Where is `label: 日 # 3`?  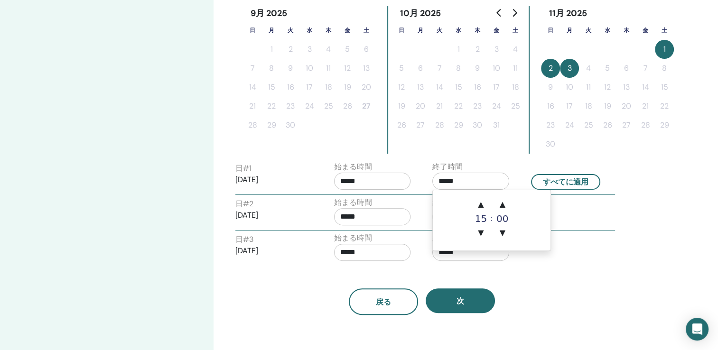 label: 日 # 3 is located at coordinates (244, 240).